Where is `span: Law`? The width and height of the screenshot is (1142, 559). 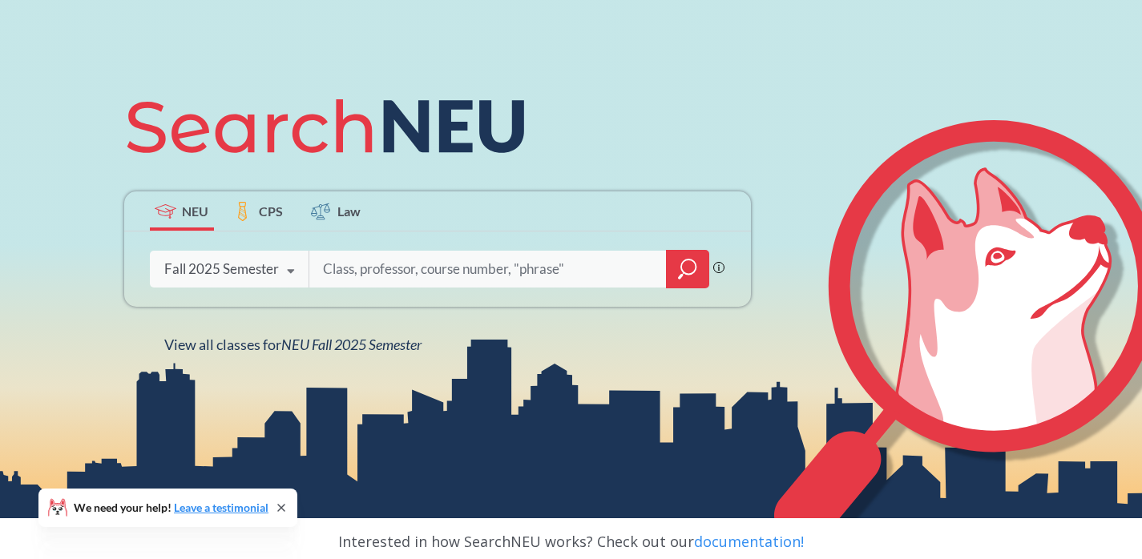 span: Law is located at coordinates (348, 211).